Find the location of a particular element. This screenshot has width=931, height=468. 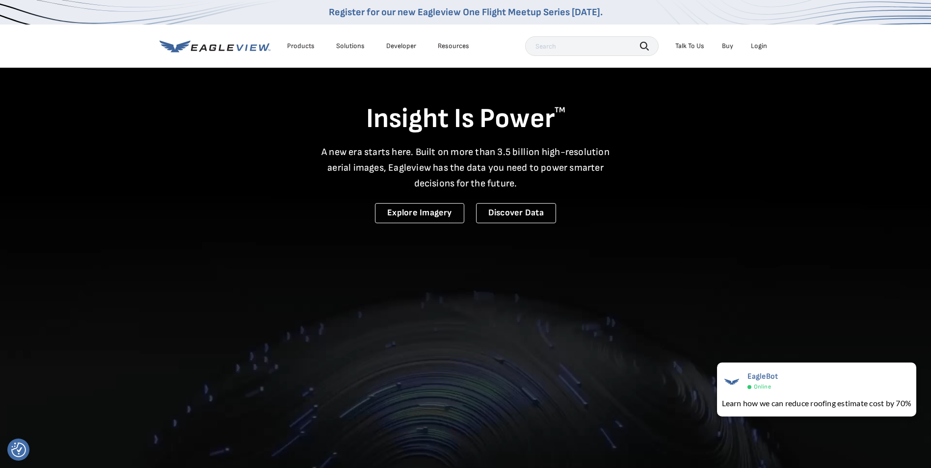

div: Products is located at coordinates (301, 46).